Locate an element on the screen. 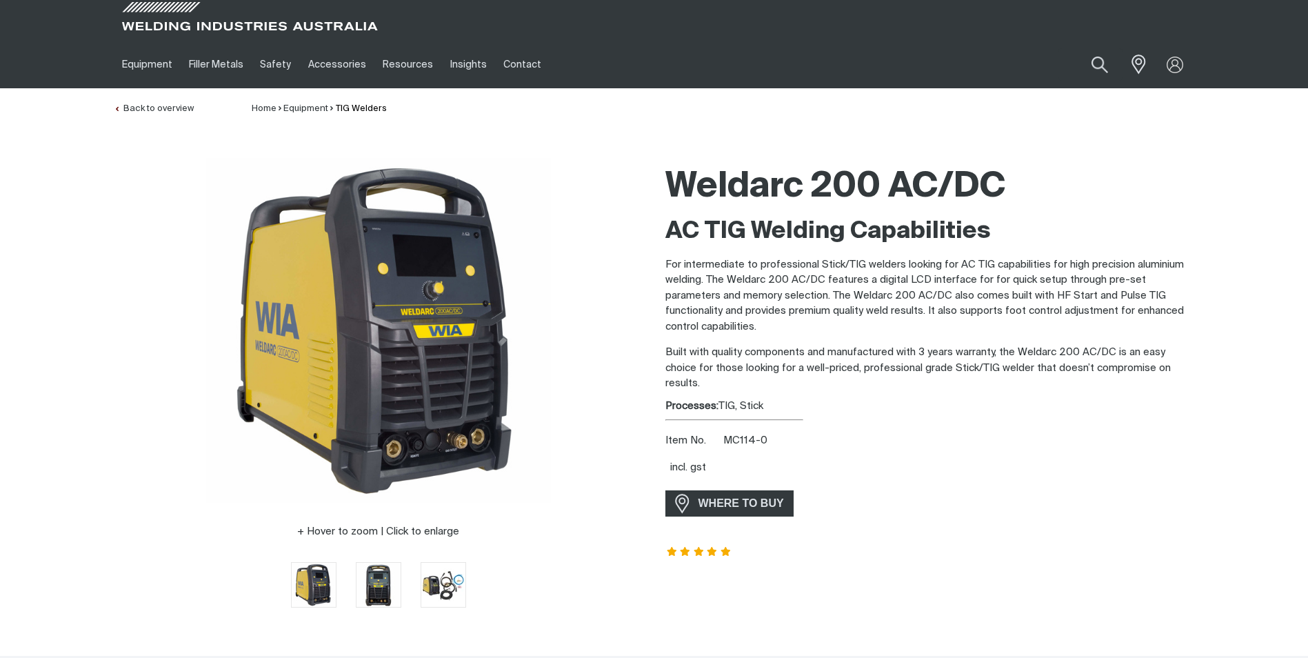 This screenshot has width=1308, height=658. span: Item No. is located at coordinates (693, 441).